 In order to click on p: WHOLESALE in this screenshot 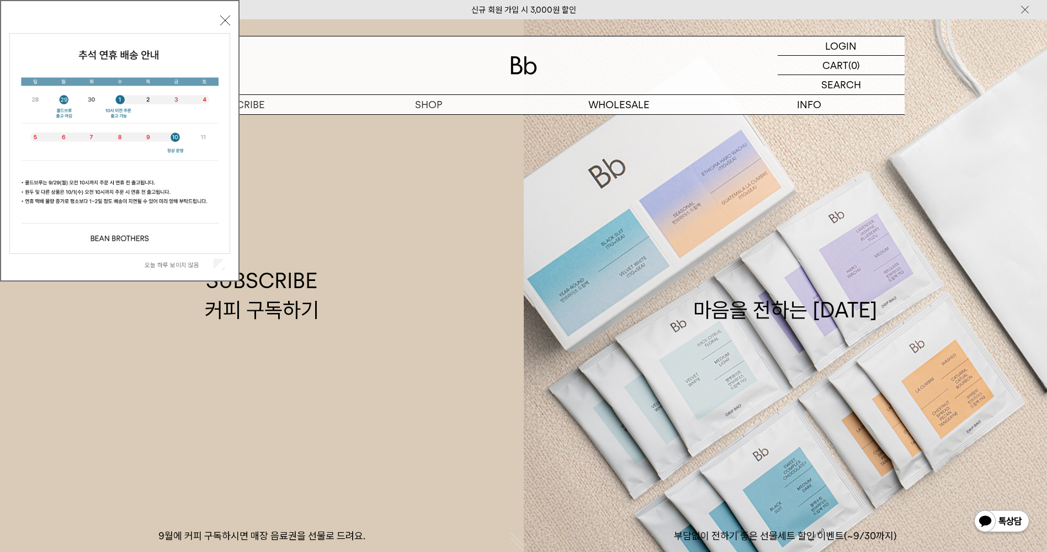, I will do `click(619, 104)`.